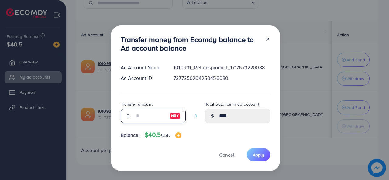 The image size is (389, 180). What do you see at coordinates (222, 78) in the screenshot?
I see `div: 7377350204250456080` at bounding box center [222, 78].